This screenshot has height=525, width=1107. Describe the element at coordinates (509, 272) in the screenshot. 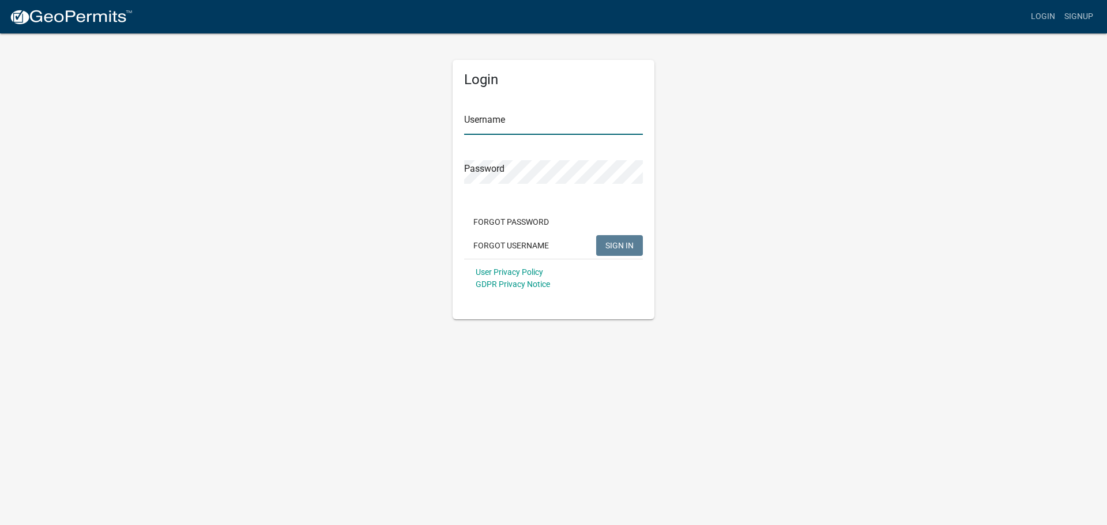

I see `a: User Privacy Policy` at that location.